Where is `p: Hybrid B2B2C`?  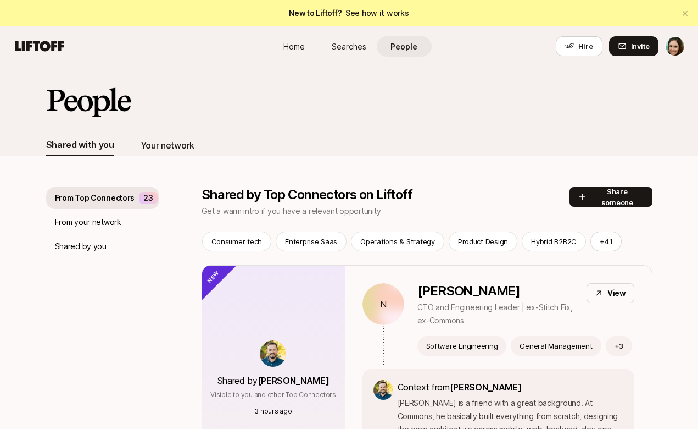 p: Hybrid B2B2C is located at coordinates (554, 241).